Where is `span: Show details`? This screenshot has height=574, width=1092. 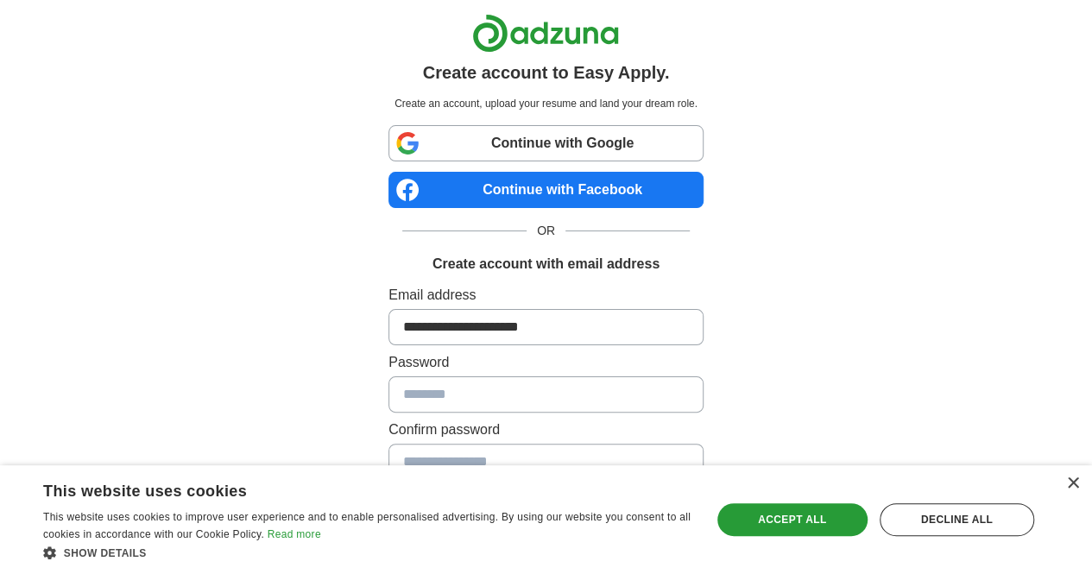
span: Show details is located at coordinates (105, 553).